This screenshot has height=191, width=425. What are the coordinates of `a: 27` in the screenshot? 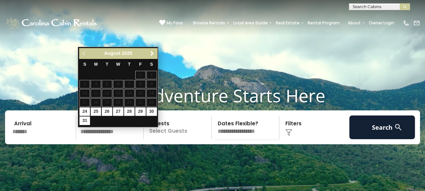 It's located at (118, 111).